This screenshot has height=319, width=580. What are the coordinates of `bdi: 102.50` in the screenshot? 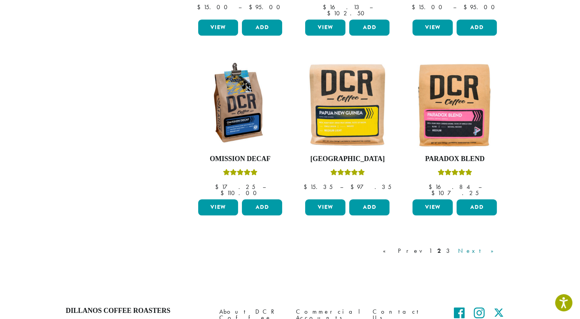 It's located at (347, 13).